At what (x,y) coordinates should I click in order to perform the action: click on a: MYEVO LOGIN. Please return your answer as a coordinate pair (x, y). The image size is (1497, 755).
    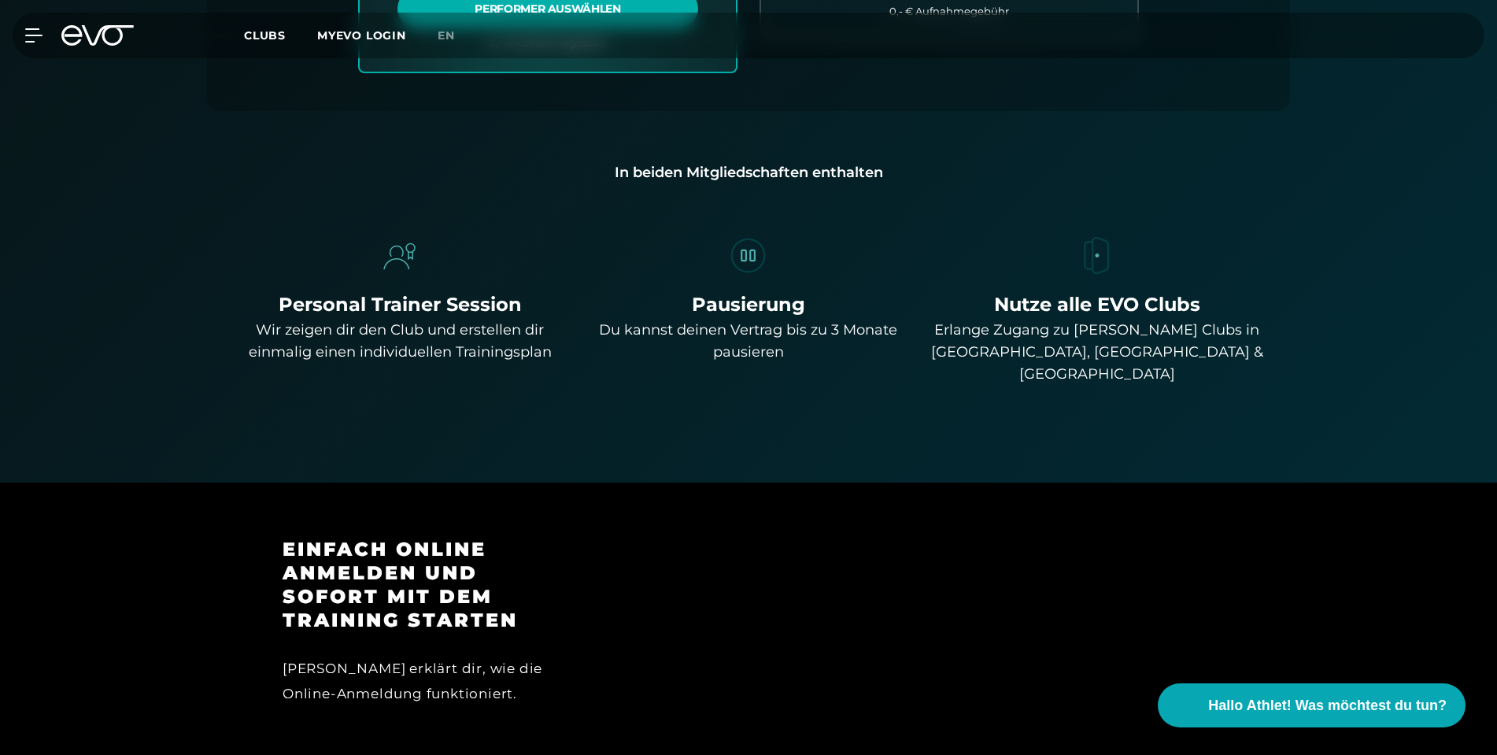
    Looking at the image, I should click on (361, 35).